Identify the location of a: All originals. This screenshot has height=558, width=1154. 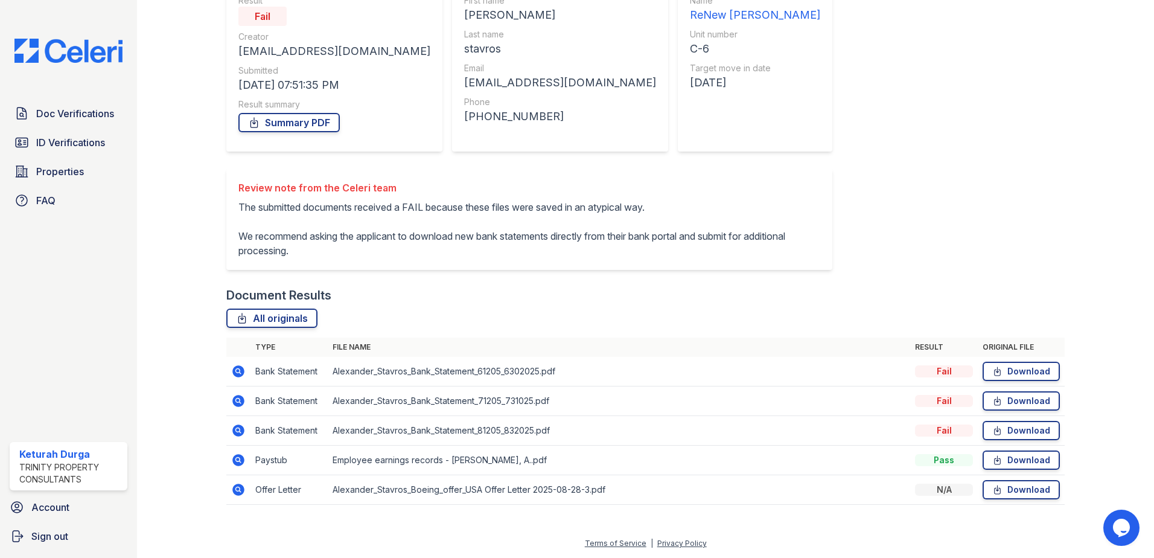
(272, 318).